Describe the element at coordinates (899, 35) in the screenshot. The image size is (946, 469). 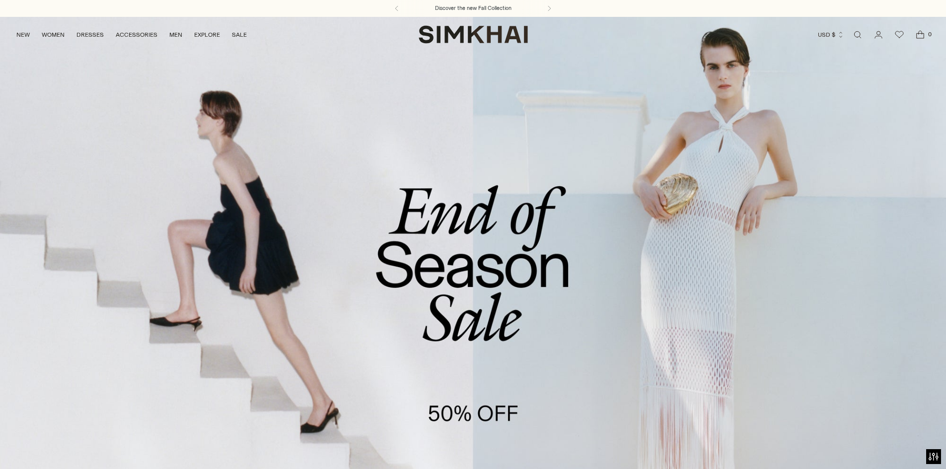
I see `a: Wishlist` at that location.